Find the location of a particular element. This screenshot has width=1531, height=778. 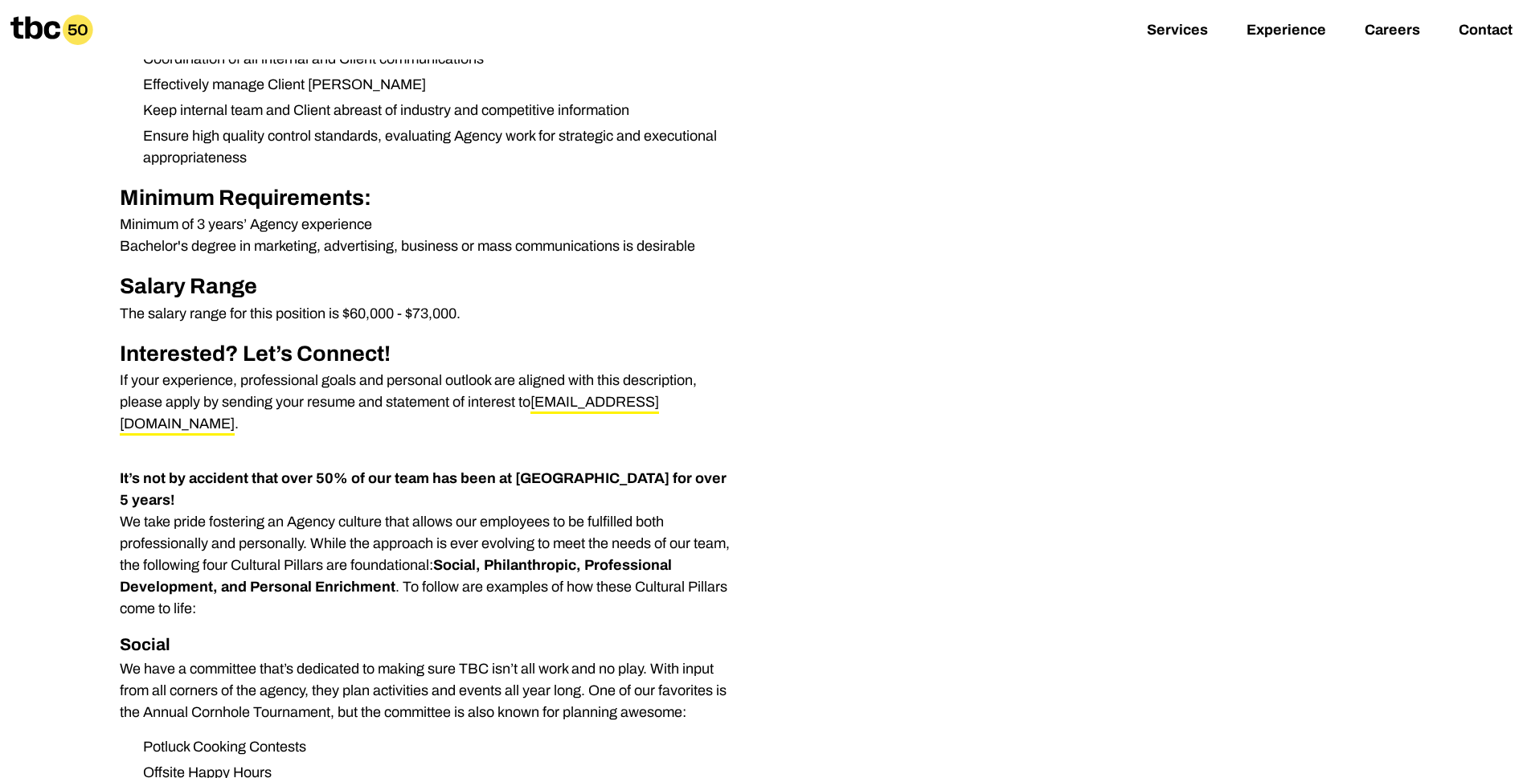

a: Services is located at coordinates (1178, 31).